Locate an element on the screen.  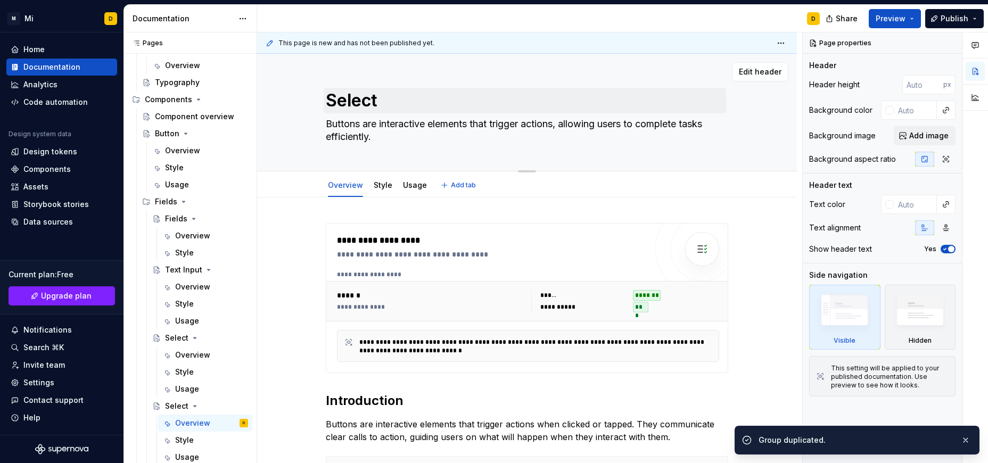
button: Notifications is located at coordinates (62, 330).